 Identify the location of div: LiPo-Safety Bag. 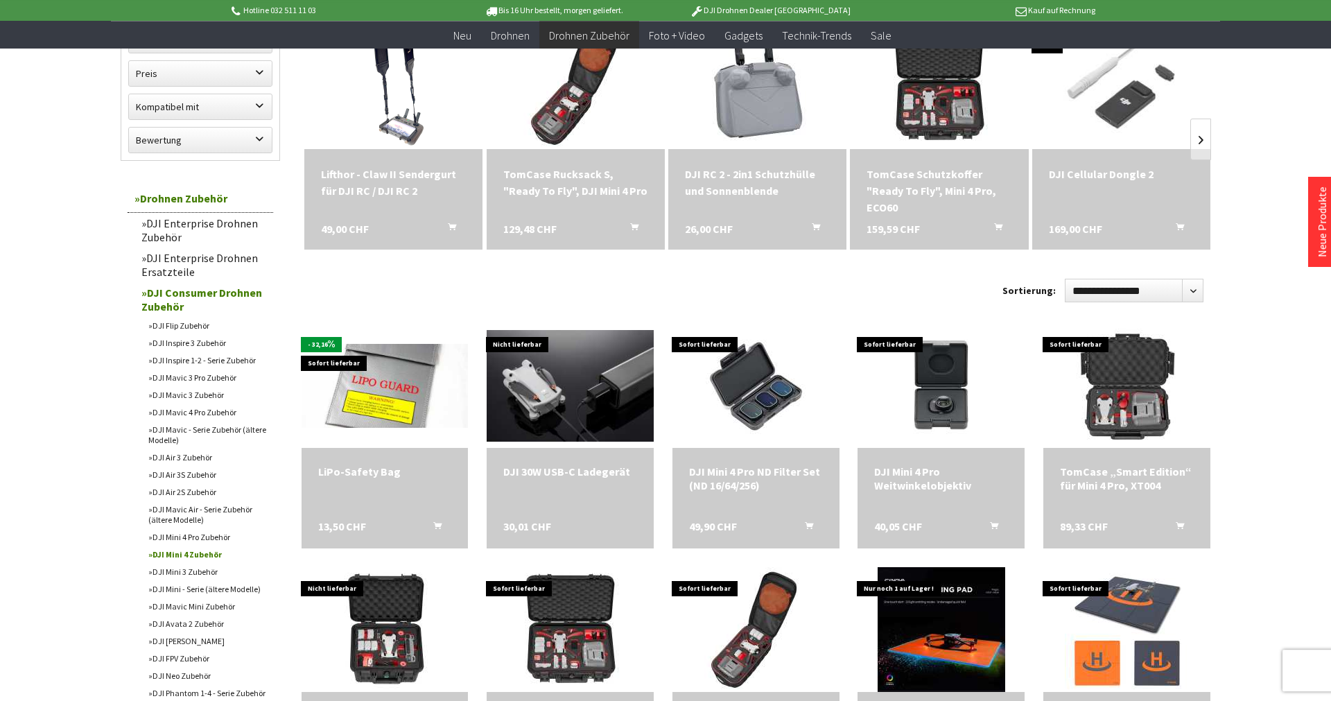
(385, 471).